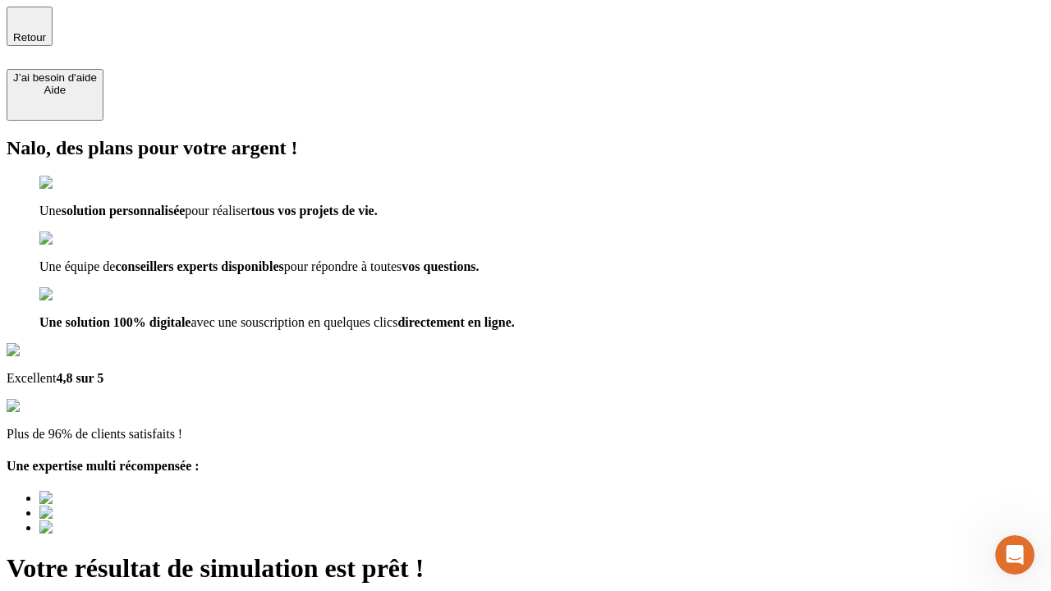 Image resolution: width=1051 pixels, height=591 pixels. I want to click on span: Une équipe de, so click(77, 266).